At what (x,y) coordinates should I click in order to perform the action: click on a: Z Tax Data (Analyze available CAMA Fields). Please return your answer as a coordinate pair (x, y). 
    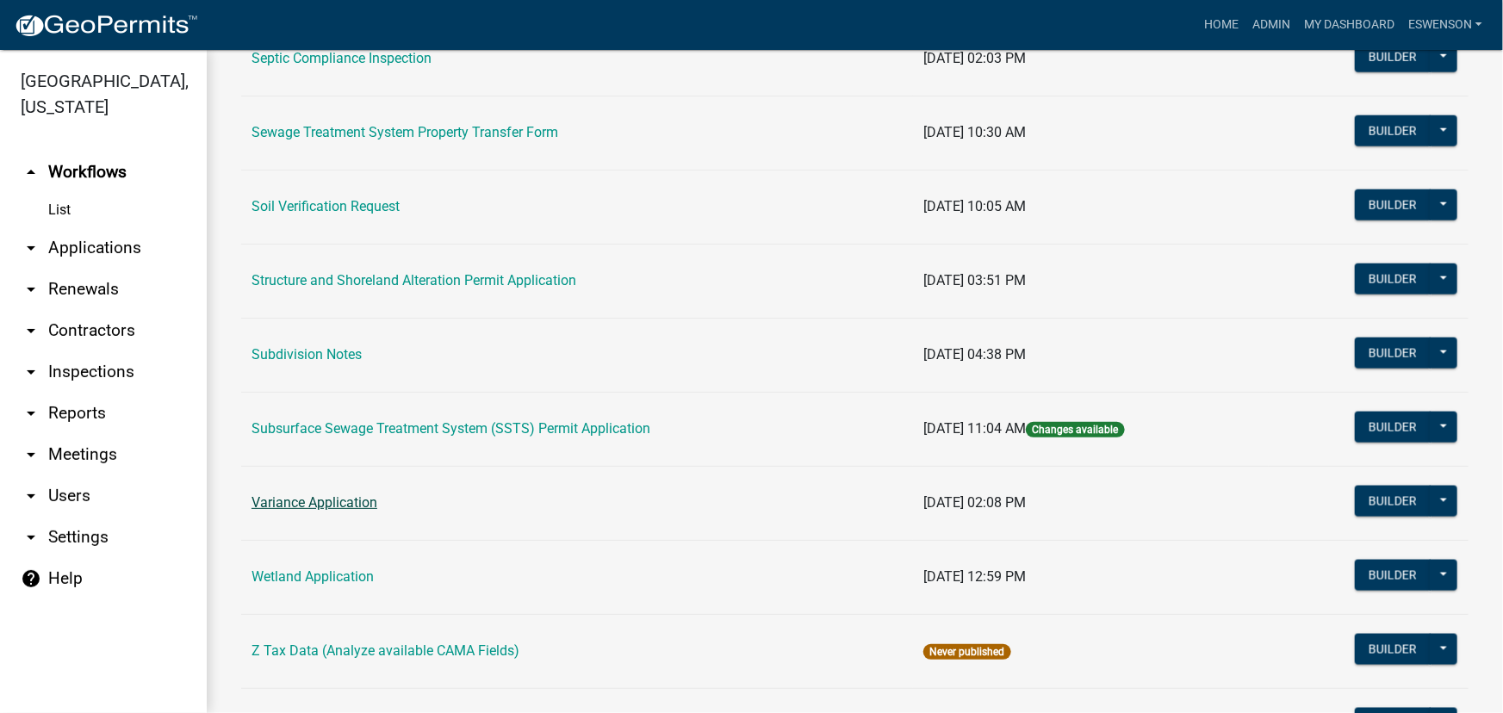
    Looking at the image, I should click on (385, 650).